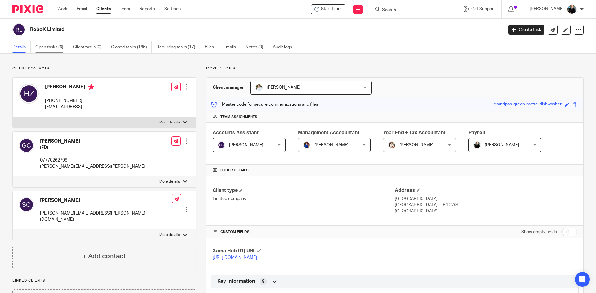  I want to click on h4: Client type, so click(304, 191).